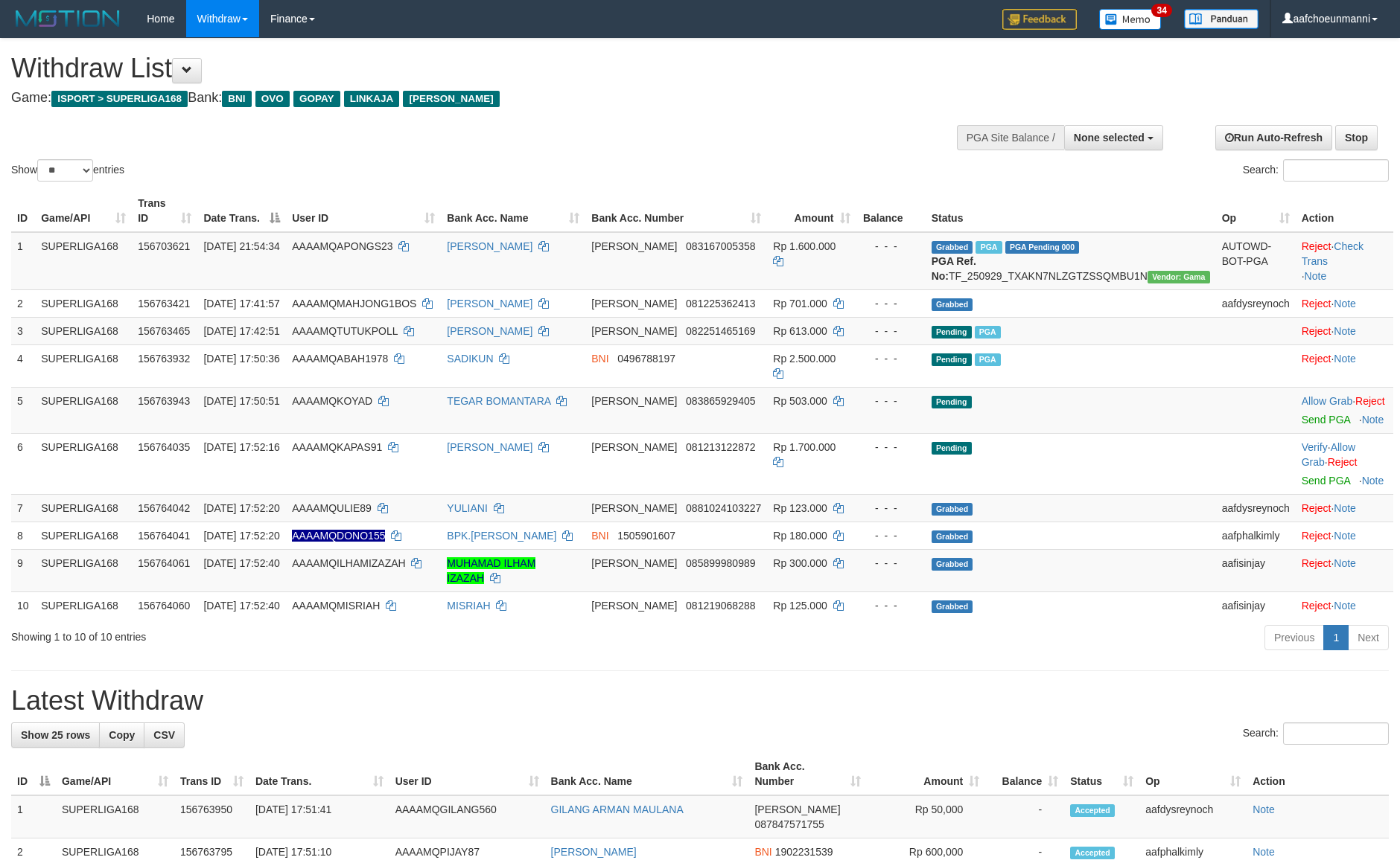 This screenshot has height=863, width=1400. I want to click on span: Copy 0496788197 to clipboard, so click(646, 358).